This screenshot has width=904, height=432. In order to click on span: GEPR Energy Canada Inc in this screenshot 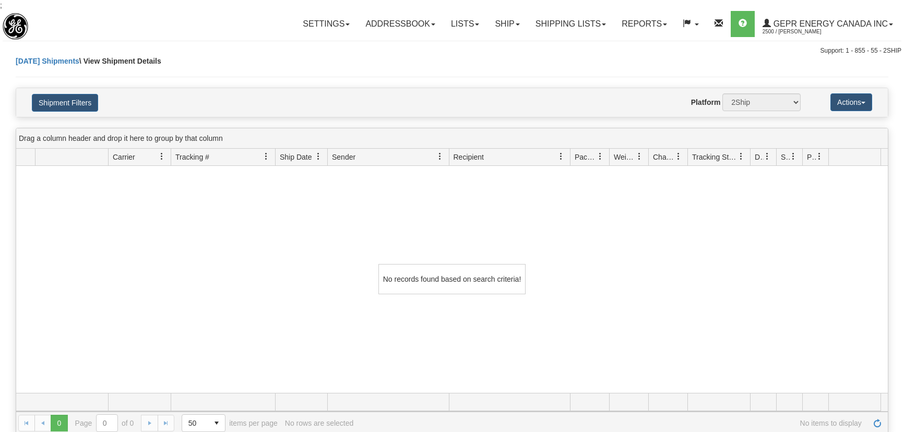, I will do `click(829, 23)`.